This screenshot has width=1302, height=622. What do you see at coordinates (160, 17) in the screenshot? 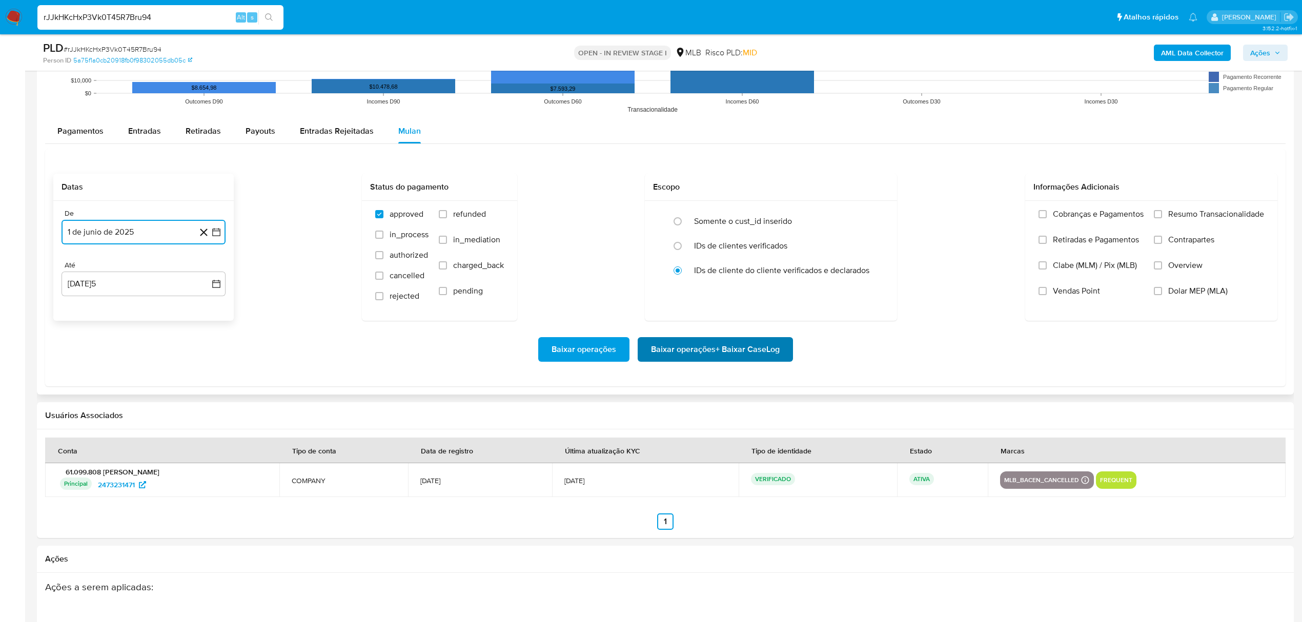
I see `input: Pesquise usuários ou casos...` at bounding box center [160, 17].